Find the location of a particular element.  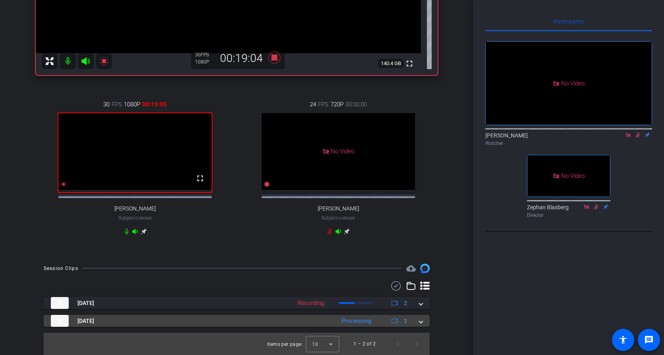

div: Processing is located at coordinates (356, 321).